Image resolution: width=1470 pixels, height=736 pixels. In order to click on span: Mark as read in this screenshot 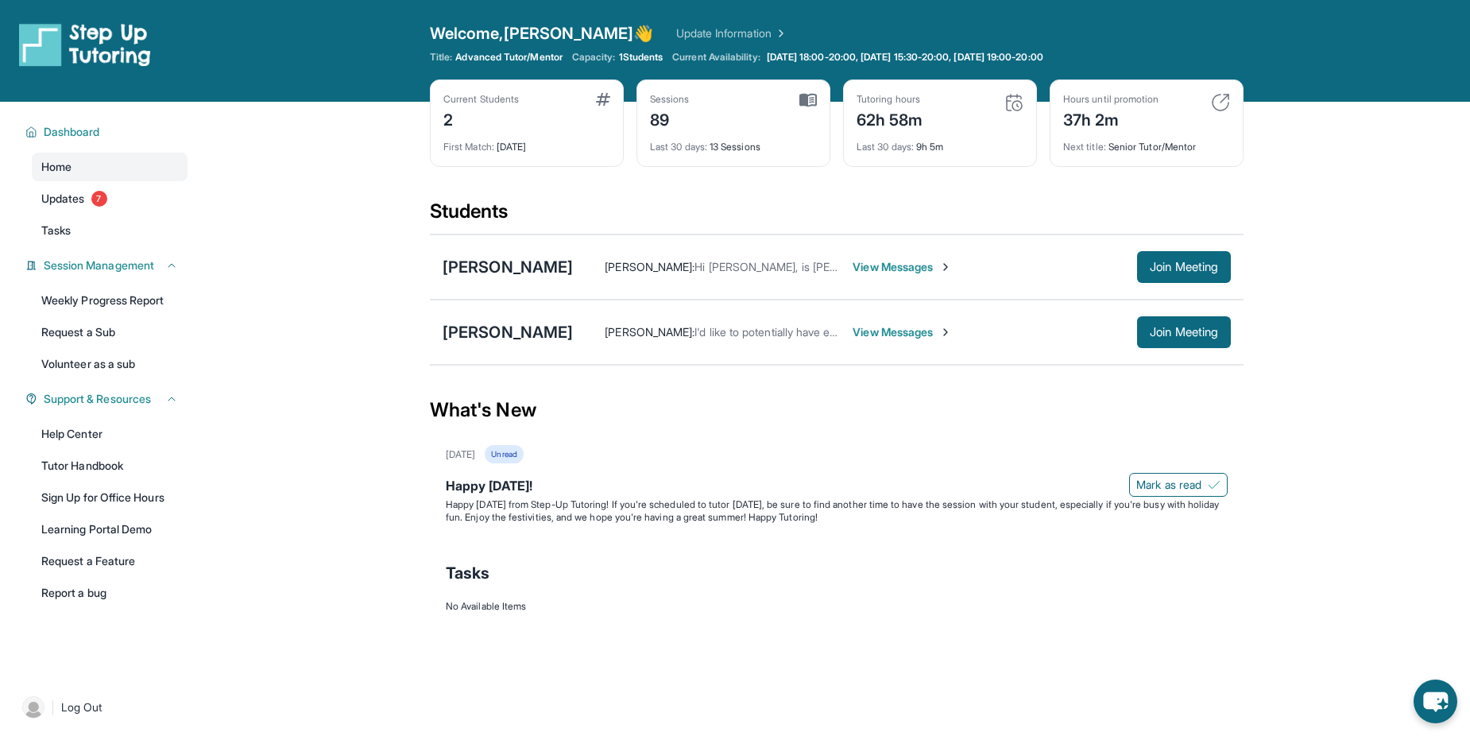, I will do `click(1169, 485)`.